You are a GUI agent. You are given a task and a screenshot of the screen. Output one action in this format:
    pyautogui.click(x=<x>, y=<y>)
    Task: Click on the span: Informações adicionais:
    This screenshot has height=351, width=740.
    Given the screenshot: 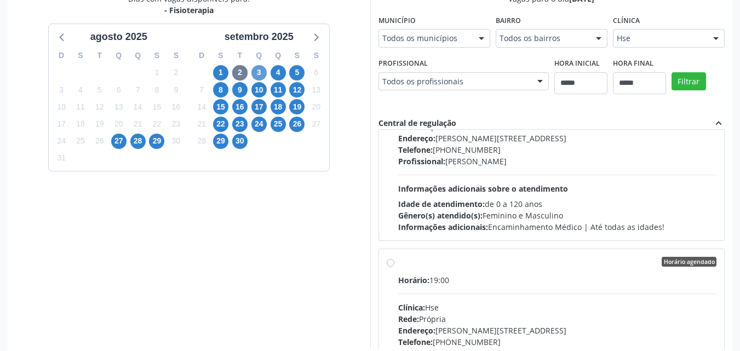 What is the action you would take?
    pyautogui.click(x=443, y=227)
    